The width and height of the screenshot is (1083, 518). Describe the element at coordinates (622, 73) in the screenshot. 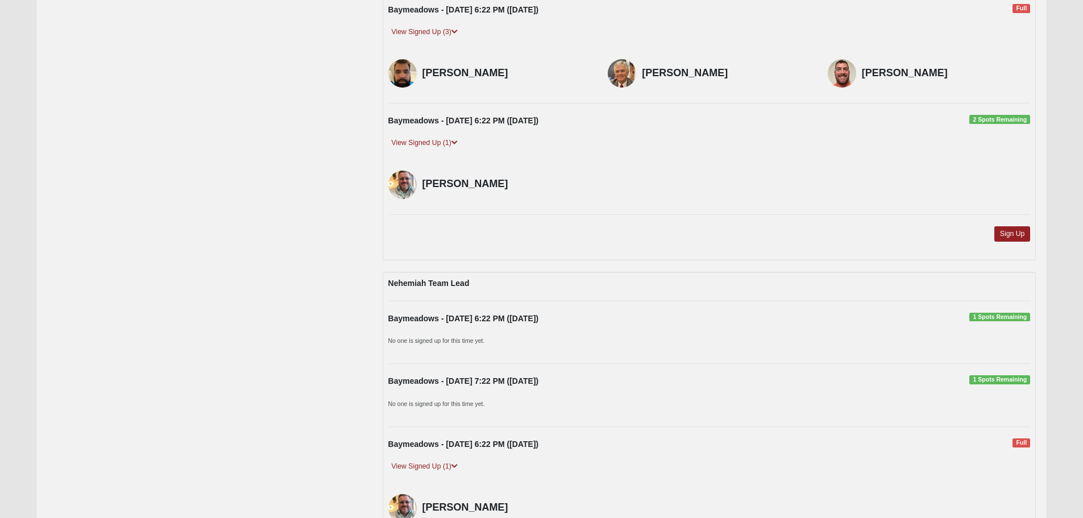

I see `img: Mike Sayre` at that location.